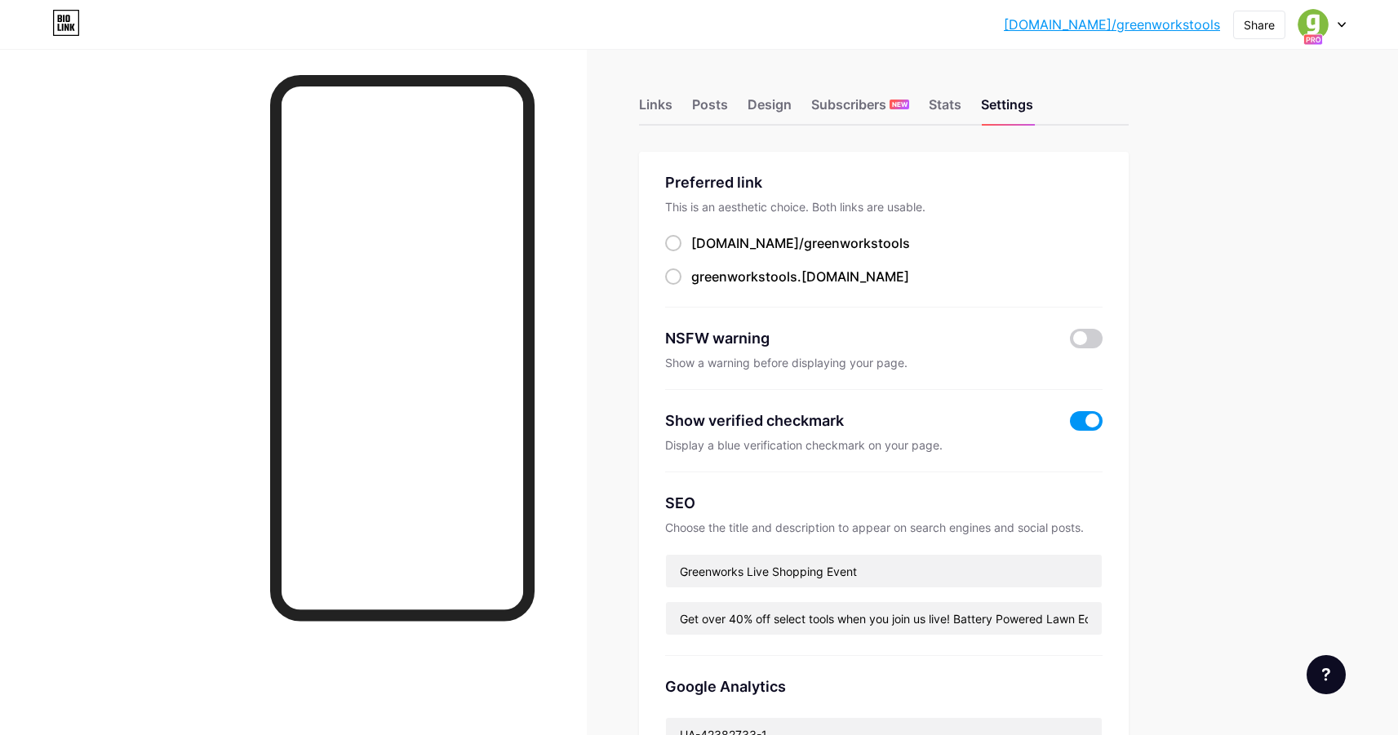 Image resolution: width=1398 pixels, height=735 pixels. What do you see at coordinates (860, 109) in the screenshot?
I see `div: Subscribers` at bounding box center [860, 109].